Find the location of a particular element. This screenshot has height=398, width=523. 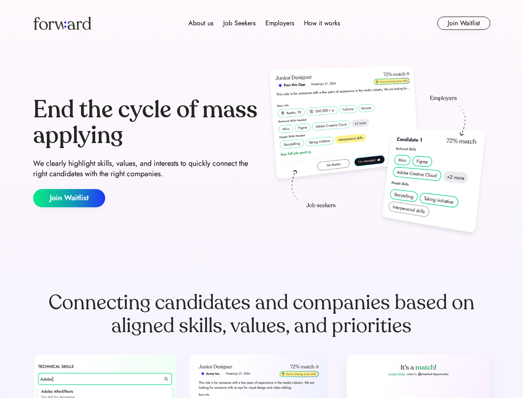

div: How it works is located at coordinates (322, 23).